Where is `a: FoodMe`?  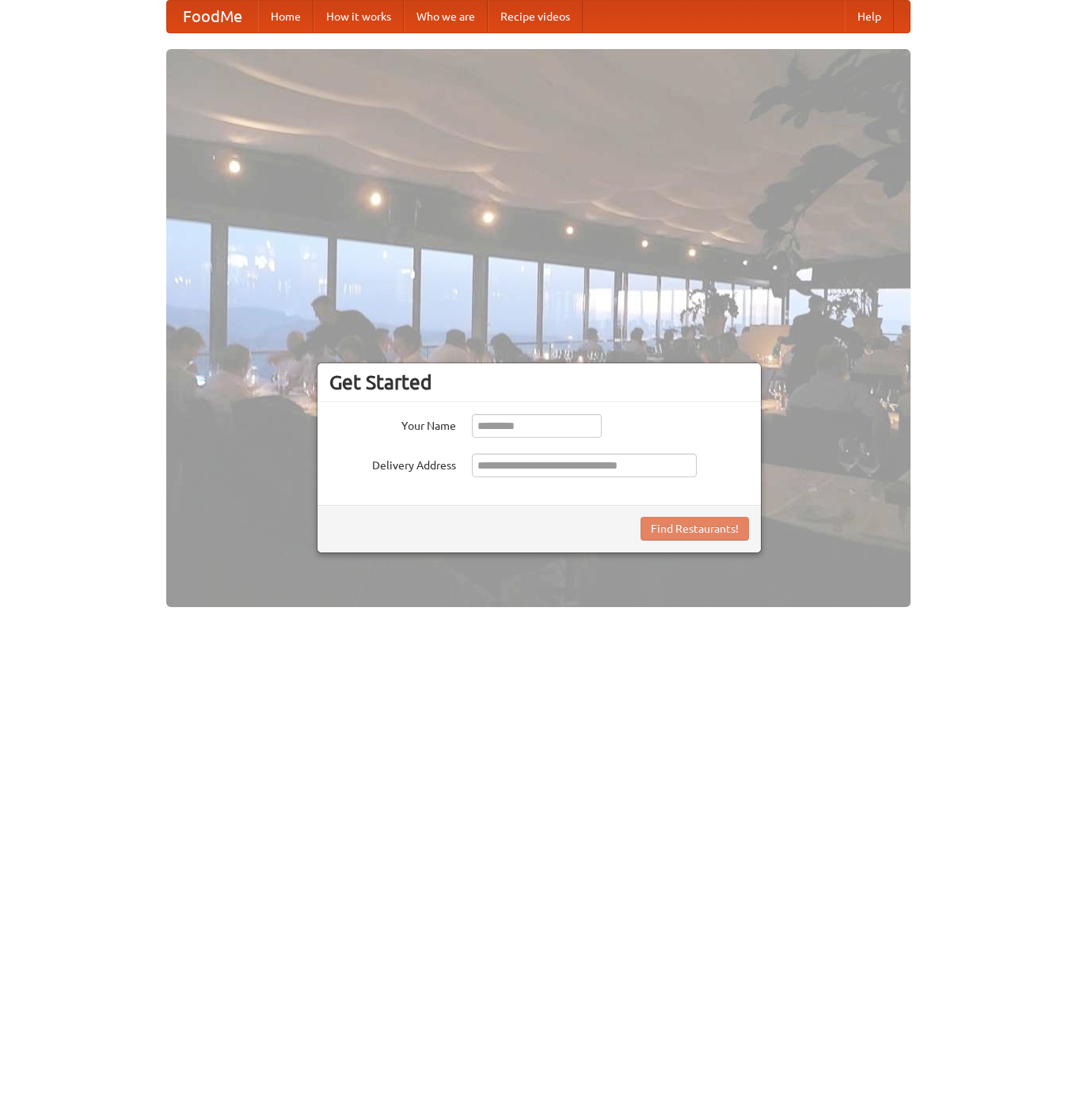
a: FoodMe is located at coordinates (212, 16).